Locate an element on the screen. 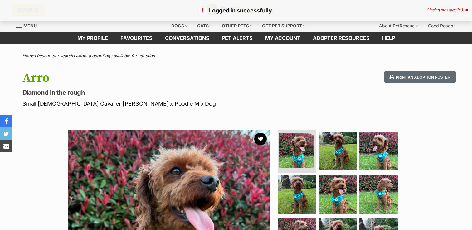 The width and height of the screenshot is (472, 230). div: Cats is located at coordinates (205, 26).